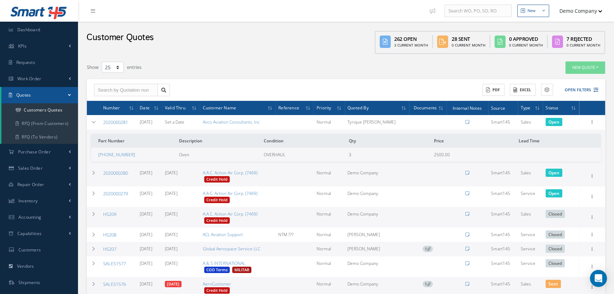  I want to click on a: 2020000280, so click(116, 173).